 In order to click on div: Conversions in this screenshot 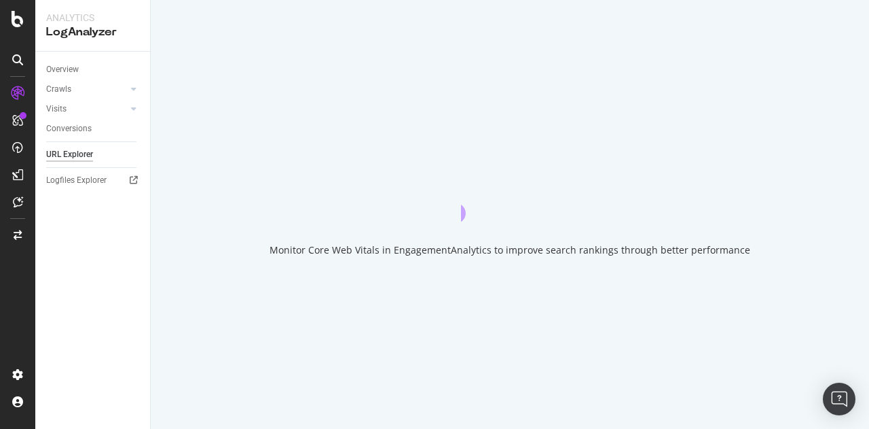, I will do `click(69, 128)`.